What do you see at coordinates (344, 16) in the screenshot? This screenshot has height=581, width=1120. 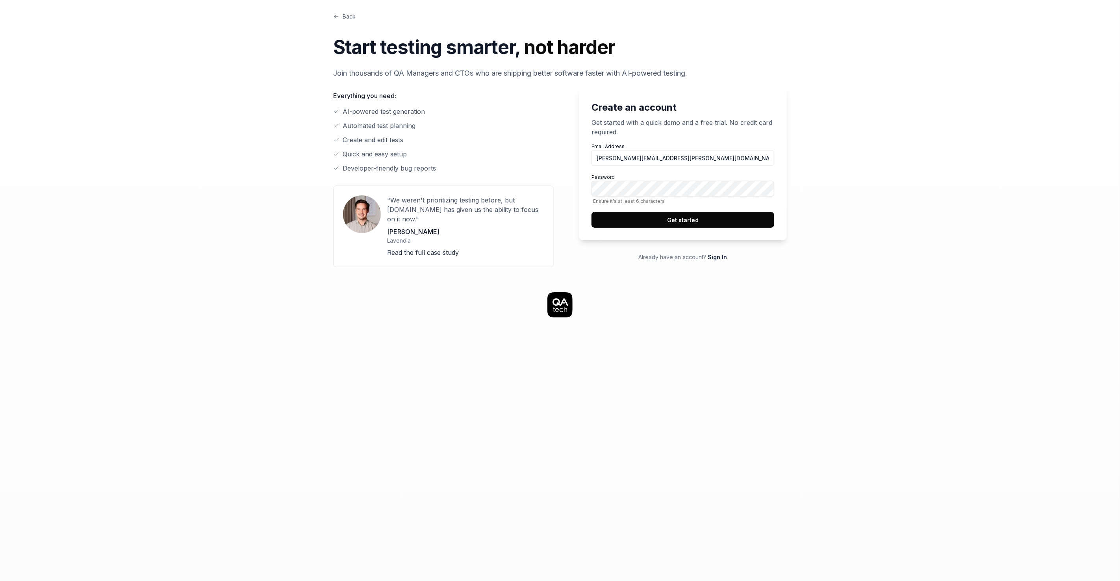 I see `a: Back` at bounding box center [344, 16].